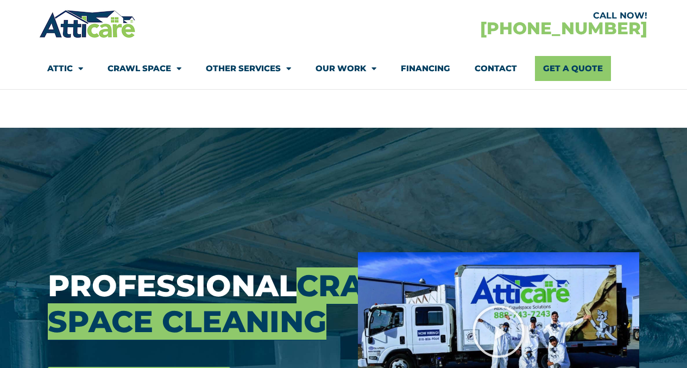 The width and height of the screenshot is (687, 368). Describe the element at coordinates (195, 304) in the screenshot. I see `h3: Professional` at that location.